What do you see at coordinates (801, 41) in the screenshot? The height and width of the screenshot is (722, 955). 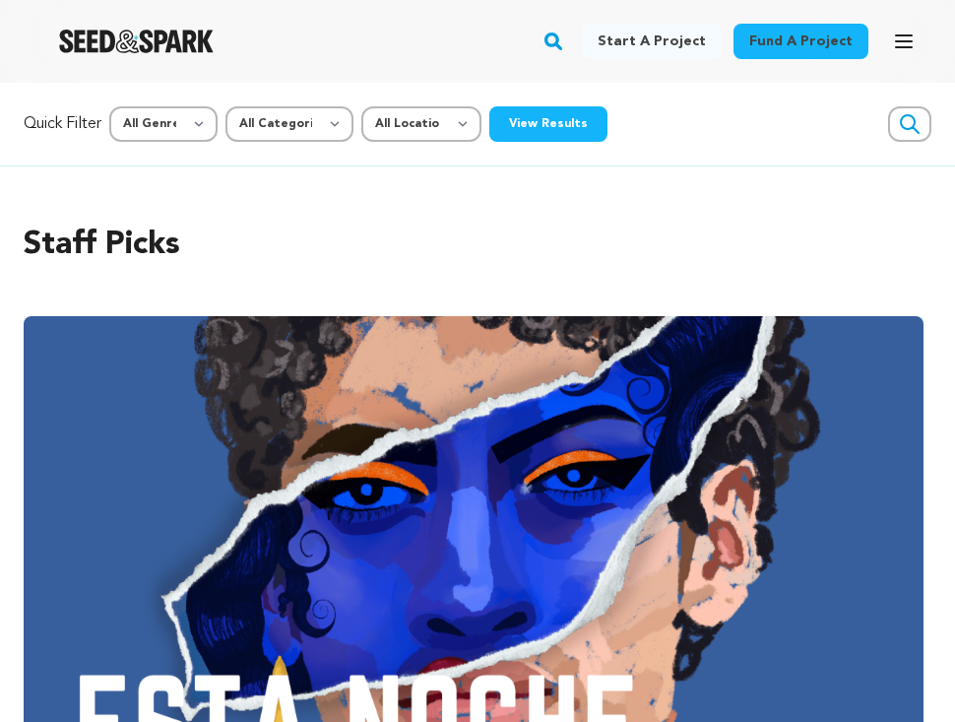 I see `a: Fund a project` at bounding box center [801, 41].